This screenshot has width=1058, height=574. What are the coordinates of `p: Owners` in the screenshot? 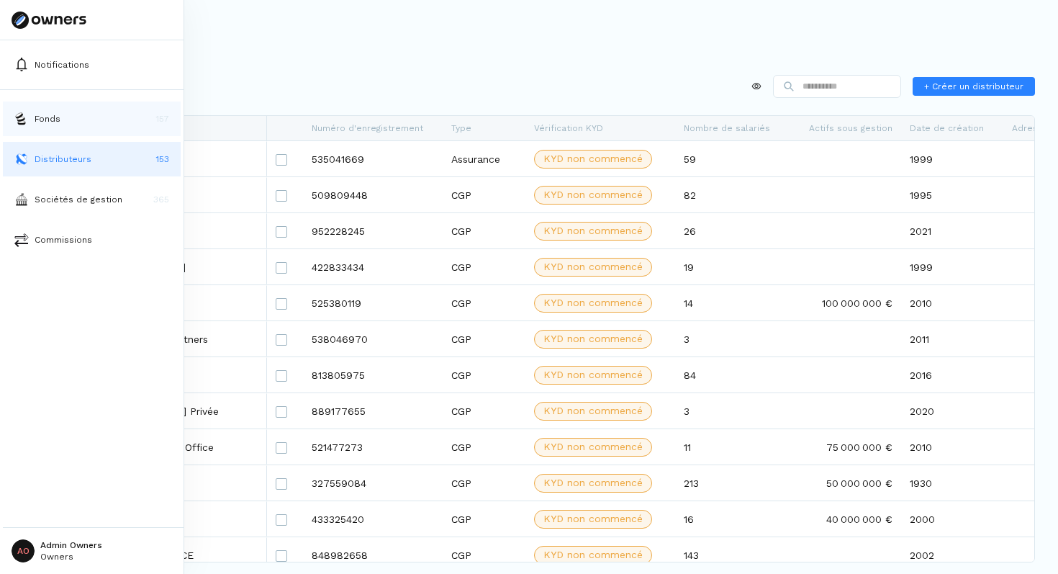 It's located at (71, 557).